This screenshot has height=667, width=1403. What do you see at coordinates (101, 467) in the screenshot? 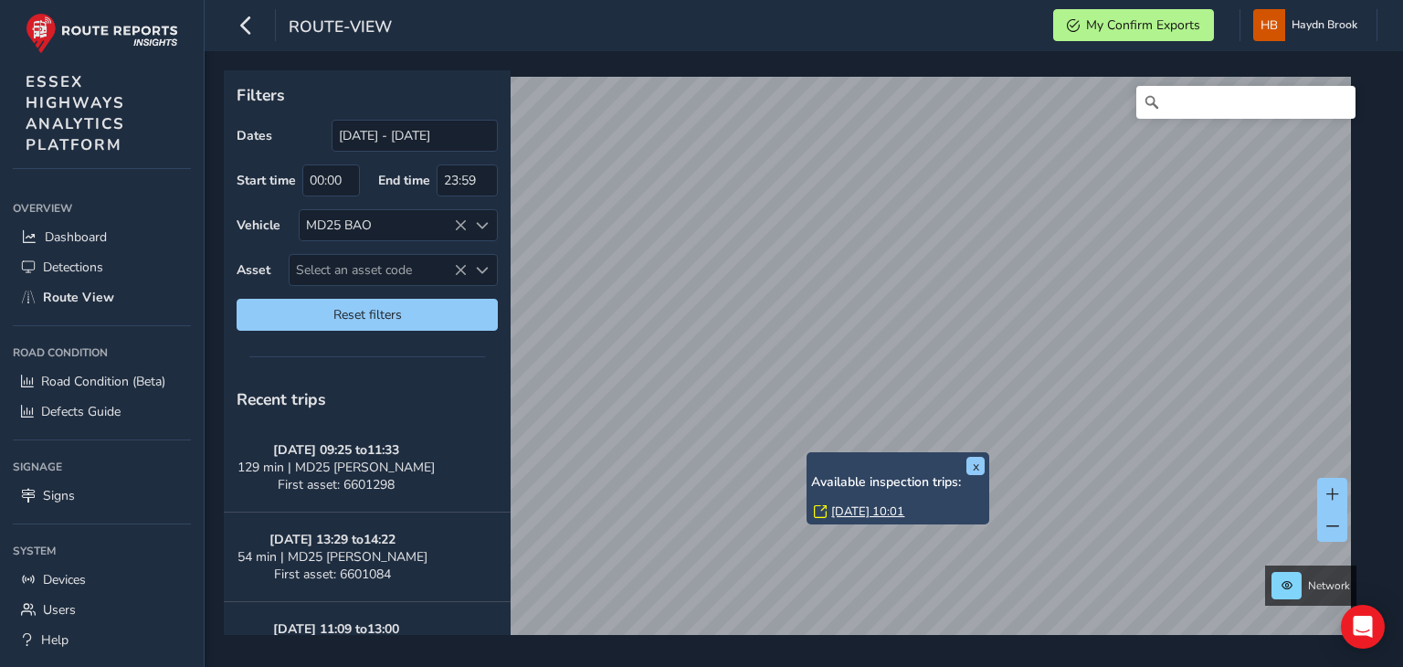
I see `div: Signage` at bounding box center [101, 467].